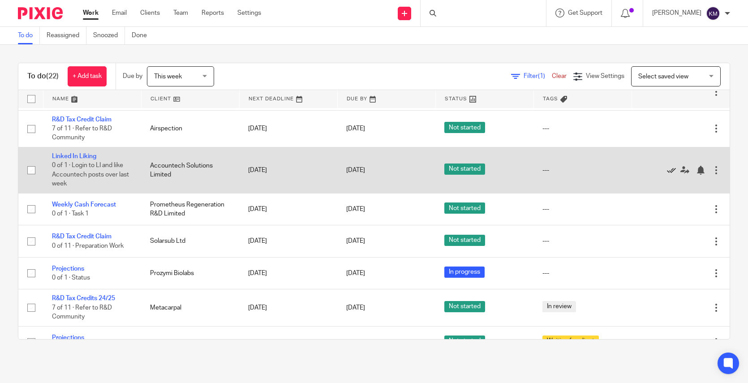  Describe the element at coordinates (87, 76) in the screenshot. I see `a: + Add task` at that location.